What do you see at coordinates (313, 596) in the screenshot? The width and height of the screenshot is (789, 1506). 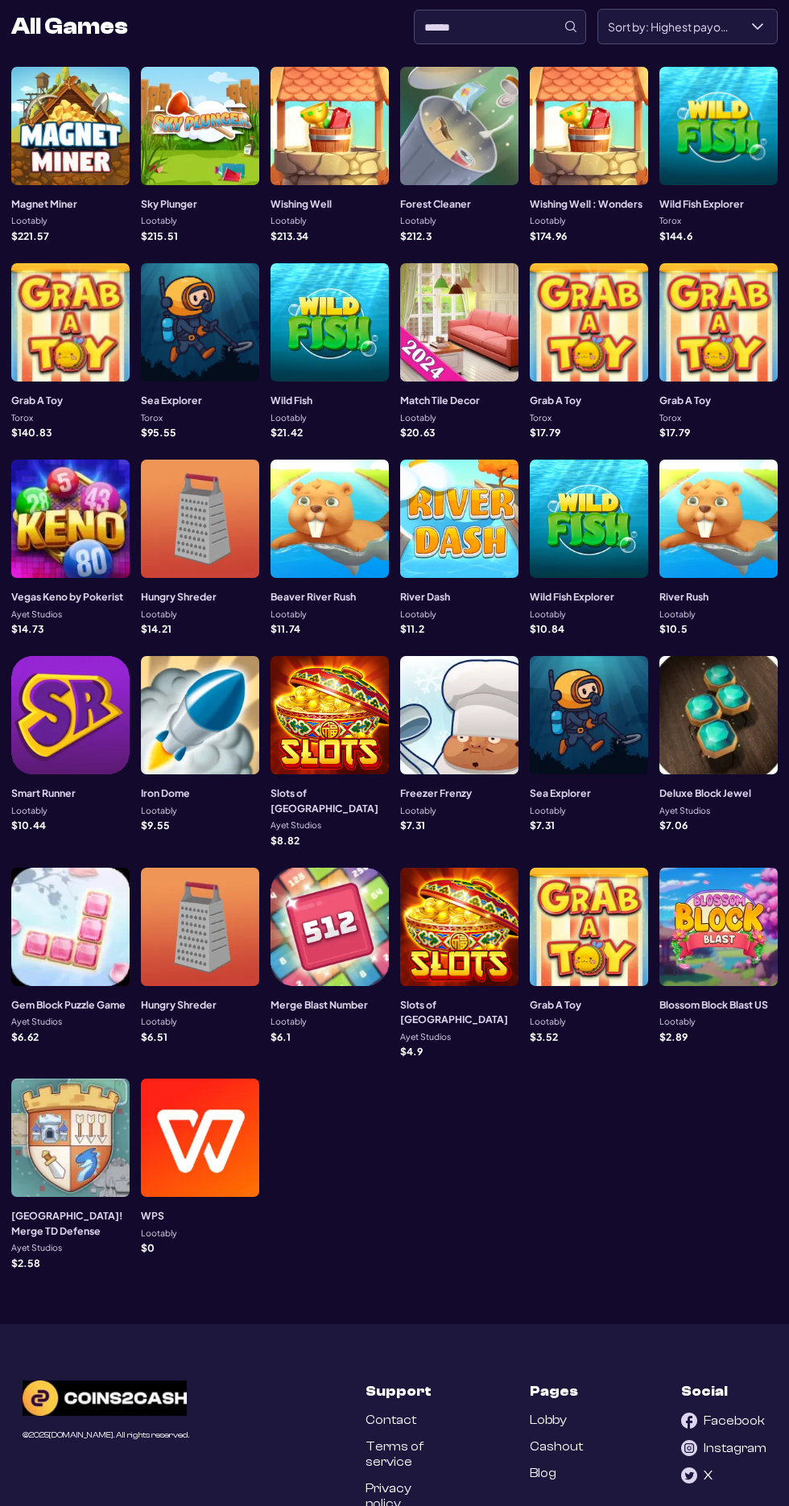 I see `h3: Beaver River Rush` at bounding box center [313, 596].